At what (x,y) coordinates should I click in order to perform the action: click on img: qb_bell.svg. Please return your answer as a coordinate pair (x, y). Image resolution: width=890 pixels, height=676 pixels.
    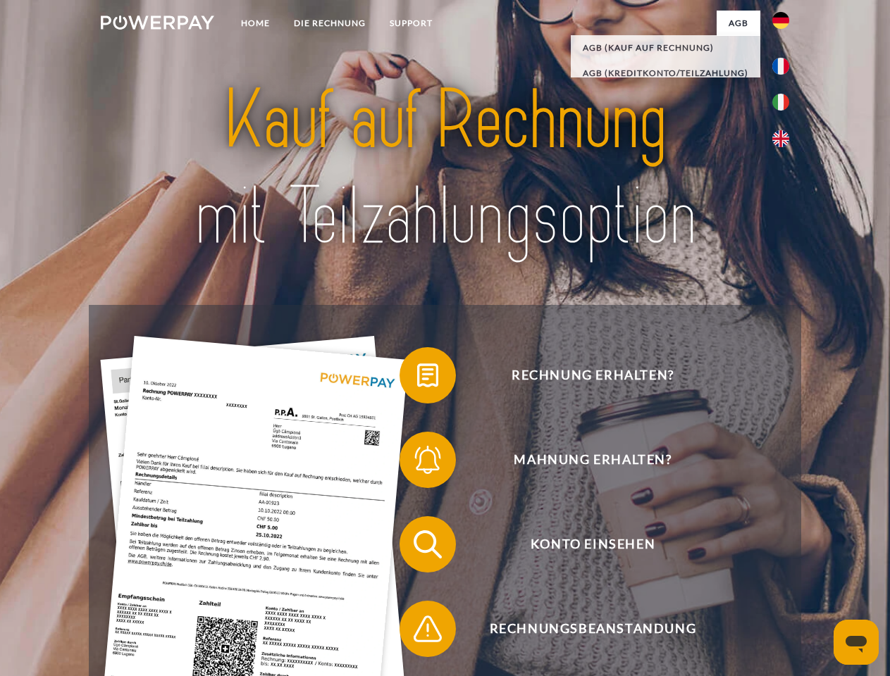
    Looking at the image, I should click on (428, 460).